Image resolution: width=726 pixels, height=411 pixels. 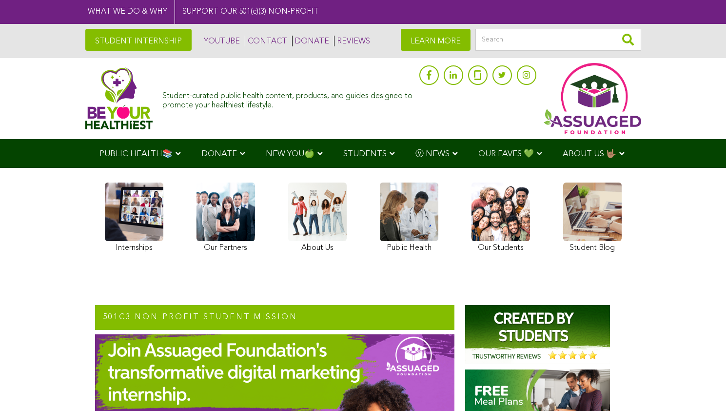 What do you see at coordinates (266, 41) in the screenshot?
I see `a: CONTACT` at bounding box center [266, 41].